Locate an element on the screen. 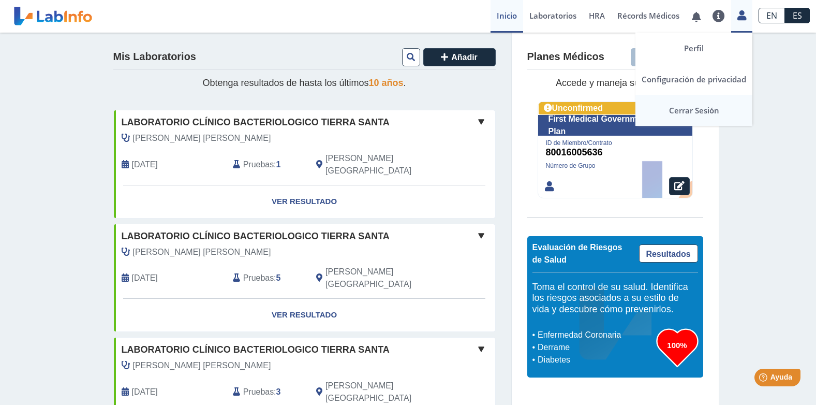  span: 10 años is located at coordinates (386, 83).